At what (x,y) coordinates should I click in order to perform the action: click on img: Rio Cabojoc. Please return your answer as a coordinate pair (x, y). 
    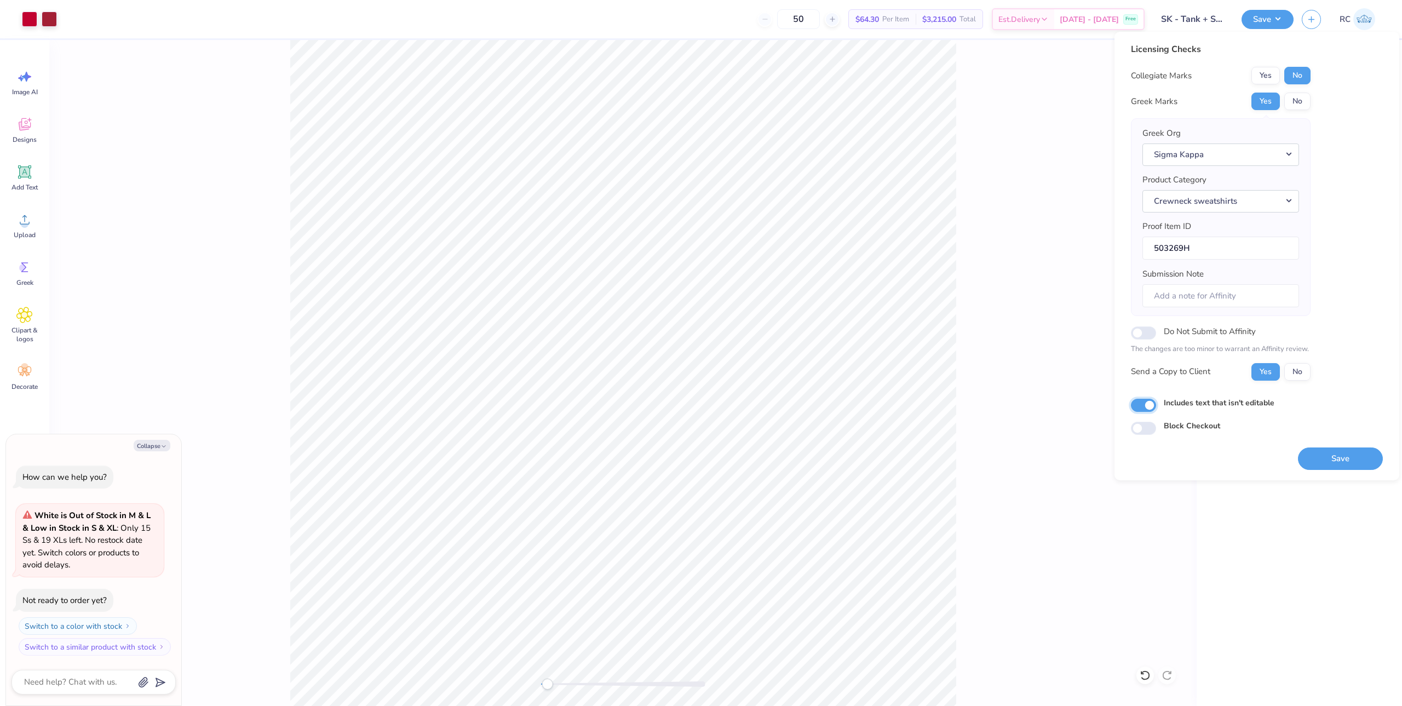
    Looking at the image, I should click on (1364, 19).